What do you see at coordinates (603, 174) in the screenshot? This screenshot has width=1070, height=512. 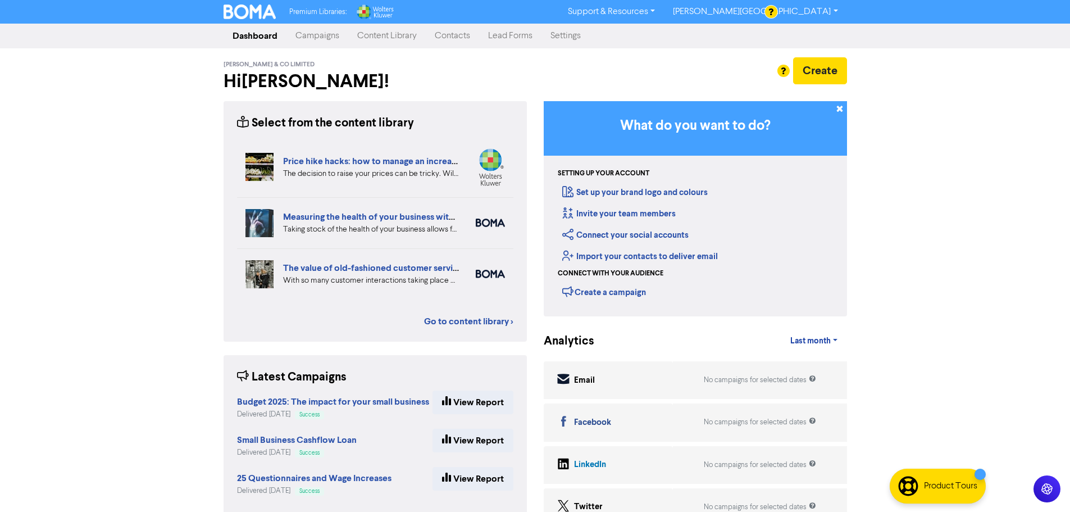 I see `div: Setting up your account` at bounding box center [603, 174].